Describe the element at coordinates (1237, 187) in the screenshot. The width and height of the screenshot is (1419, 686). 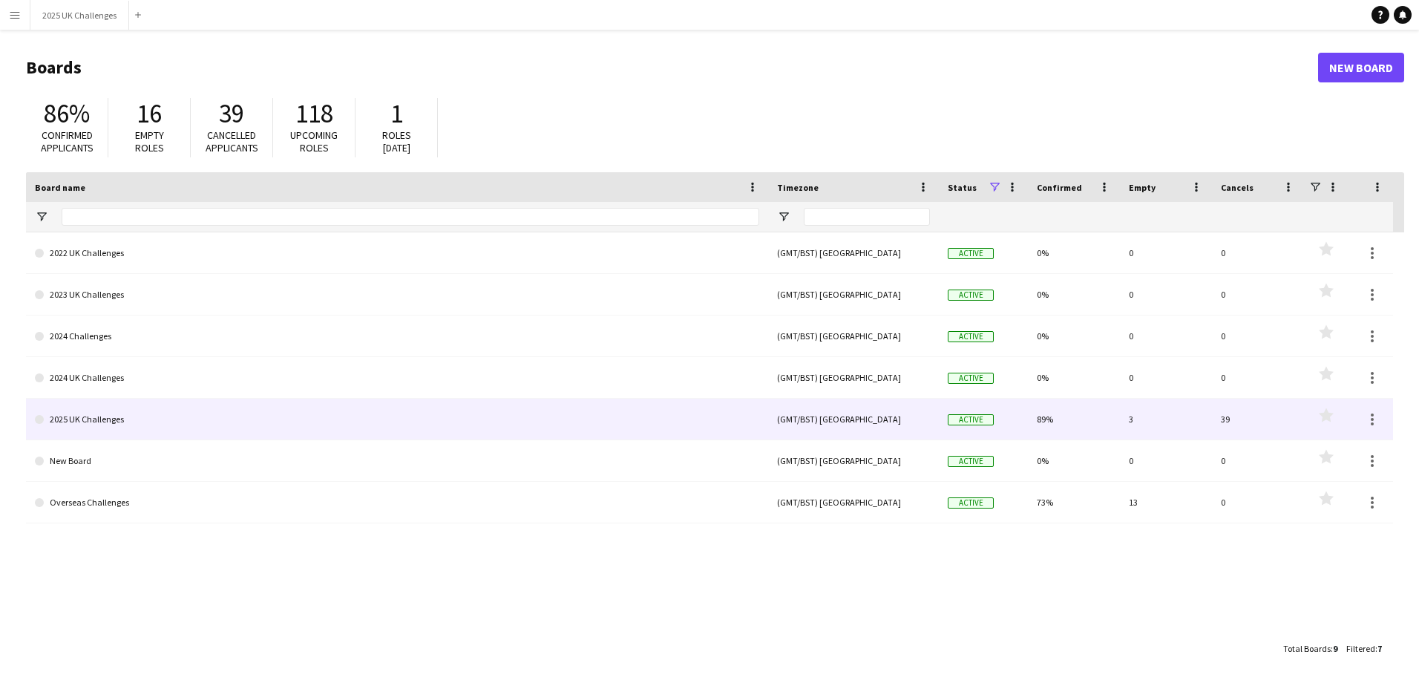
I see `span: Cancels` at that location.